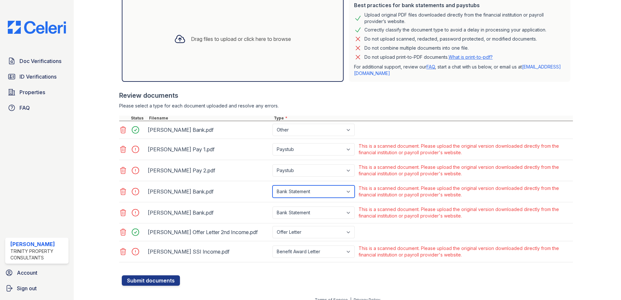 This screenshot has height=300, width=621. What do you see at coordinates (37, 288) in the screenshot?
I see `a: Sign out` at bounding box center [37, 288].